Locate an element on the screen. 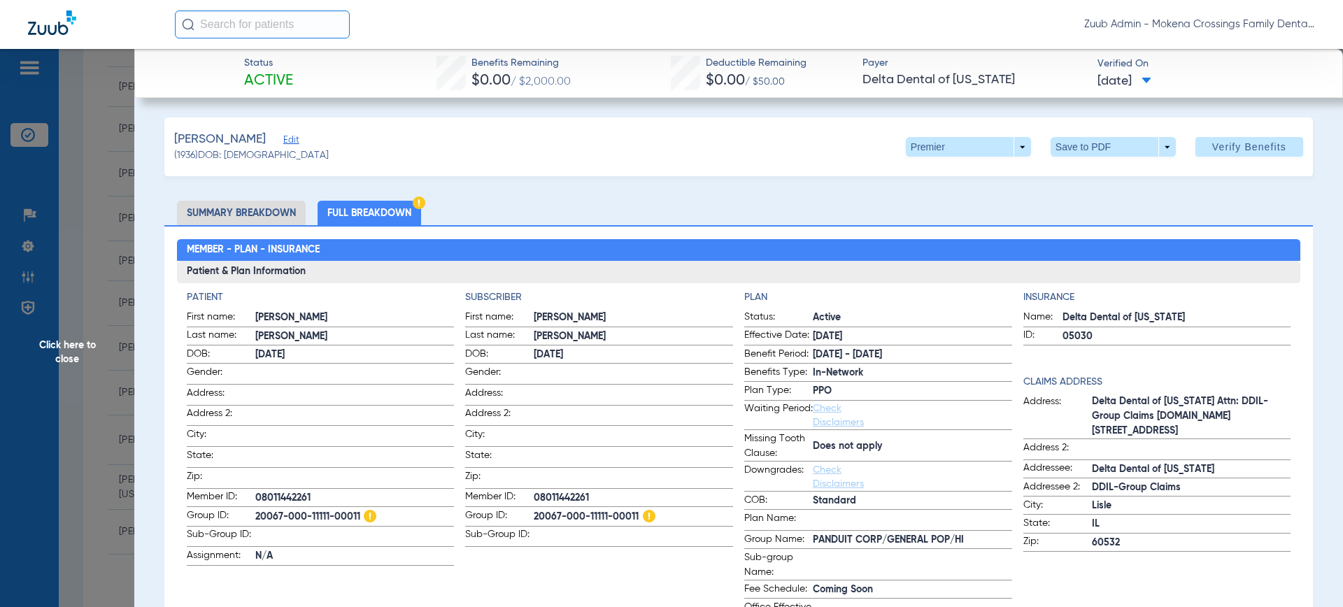 The image size is (1343, 607). span: Assignment: is located at coordinates (221, 557).